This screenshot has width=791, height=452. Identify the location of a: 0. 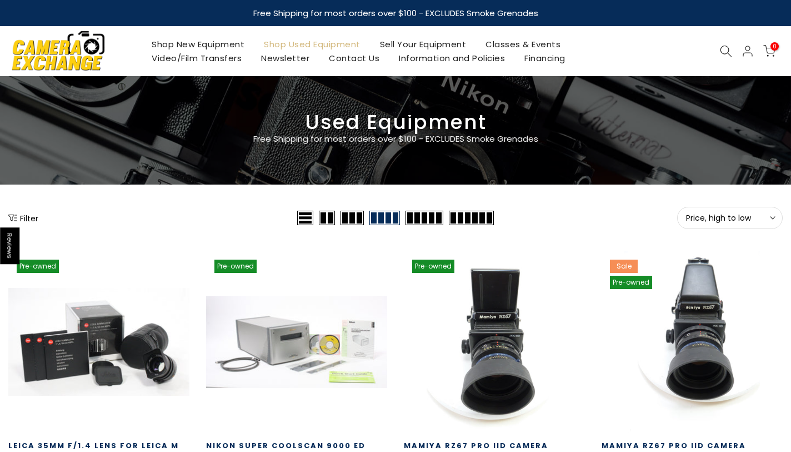
(770, 51).